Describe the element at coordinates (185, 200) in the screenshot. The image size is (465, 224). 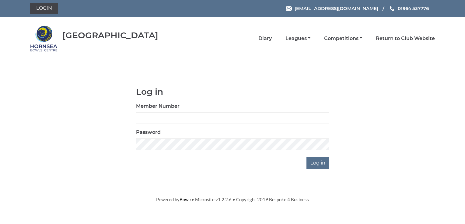
I see `a: Bowlr` at that location.